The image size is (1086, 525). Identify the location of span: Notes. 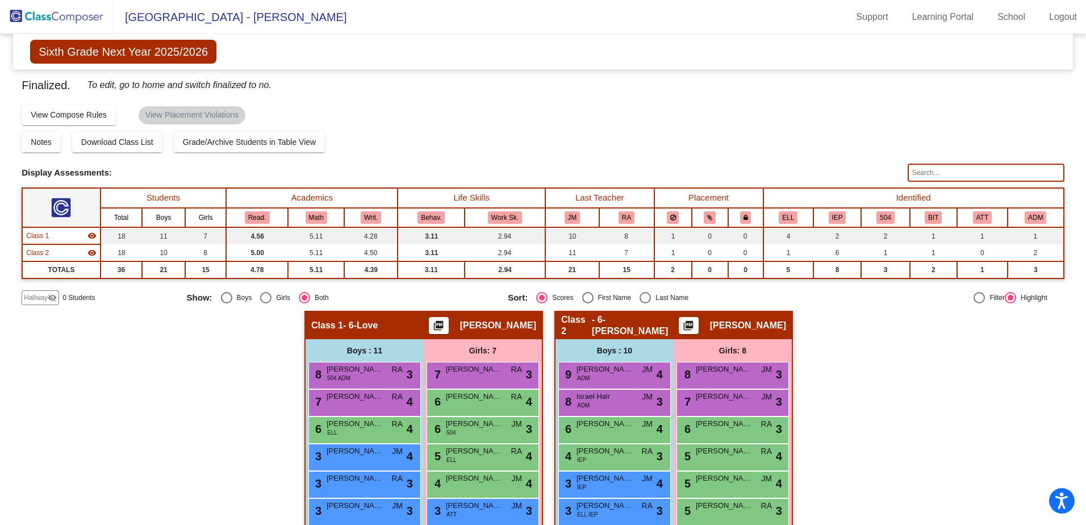
(41, 142).